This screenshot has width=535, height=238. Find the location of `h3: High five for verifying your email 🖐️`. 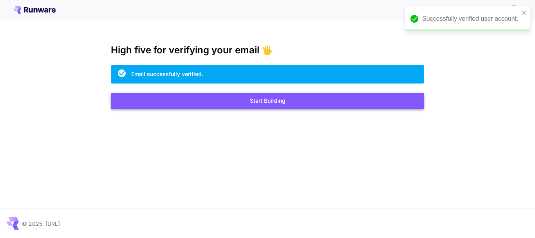

h3: High five for verifying your email 🖐️ is located at coordinates (267, 50).